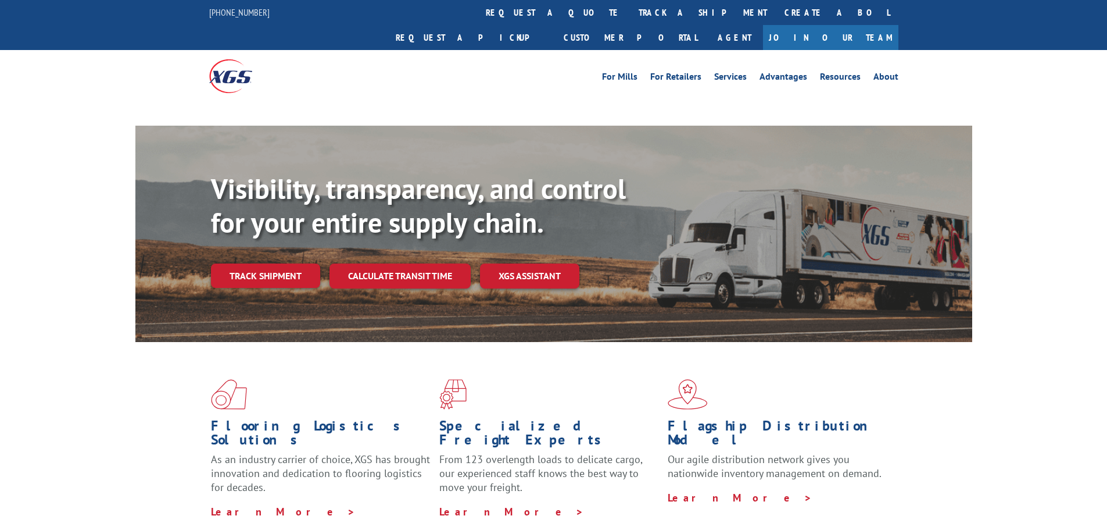 The image size is (1107, 530). Describe the element at coordinates (620, 78) in the screenshot. I see `a: For Mills` at that location.